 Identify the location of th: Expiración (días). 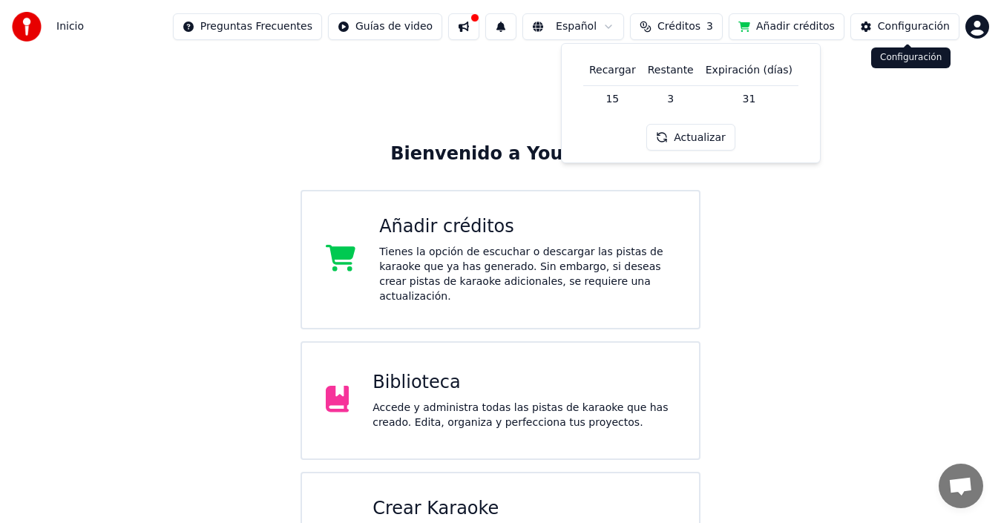
(749, 70).